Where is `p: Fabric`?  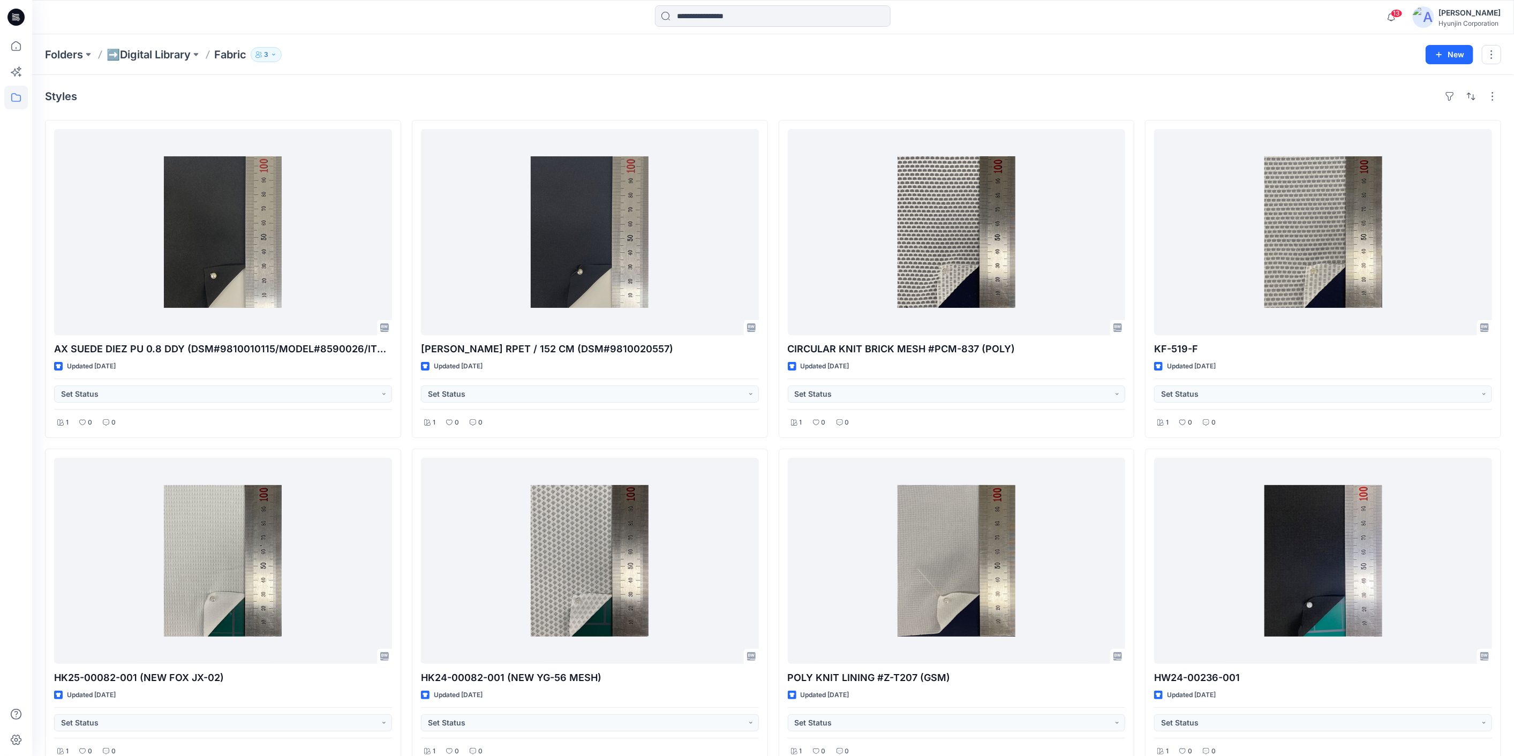
p: Fabric is located at coordinates (230, 55).